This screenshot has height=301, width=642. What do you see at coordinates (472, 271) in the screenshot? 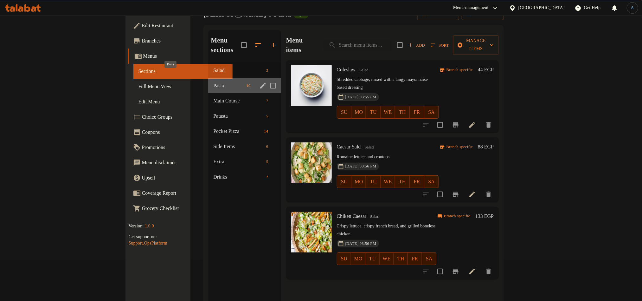
I see `a: Edit menu item` at bounding box center [472, 271].